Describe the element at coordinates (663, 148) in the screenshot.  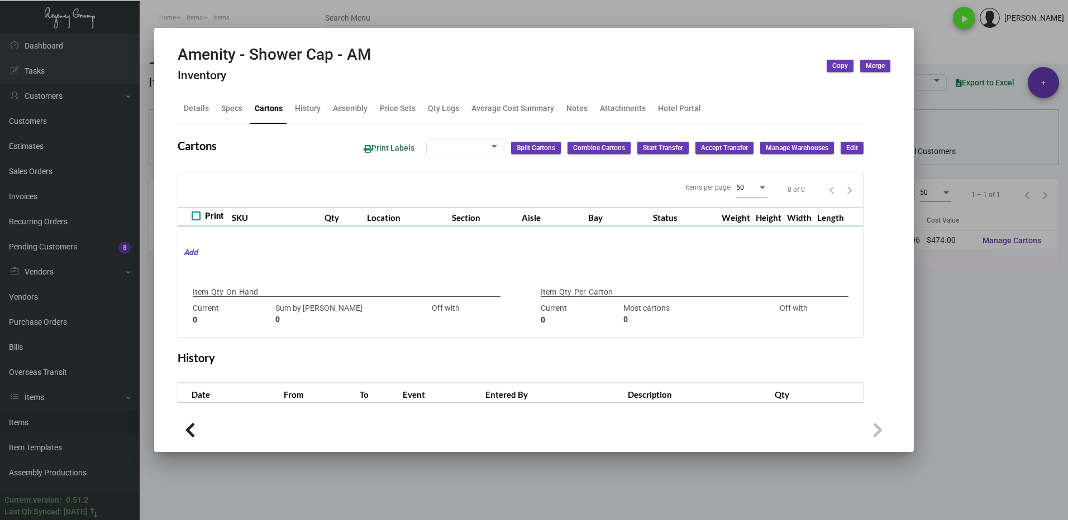
I see `span: Start Transfer` at that location.